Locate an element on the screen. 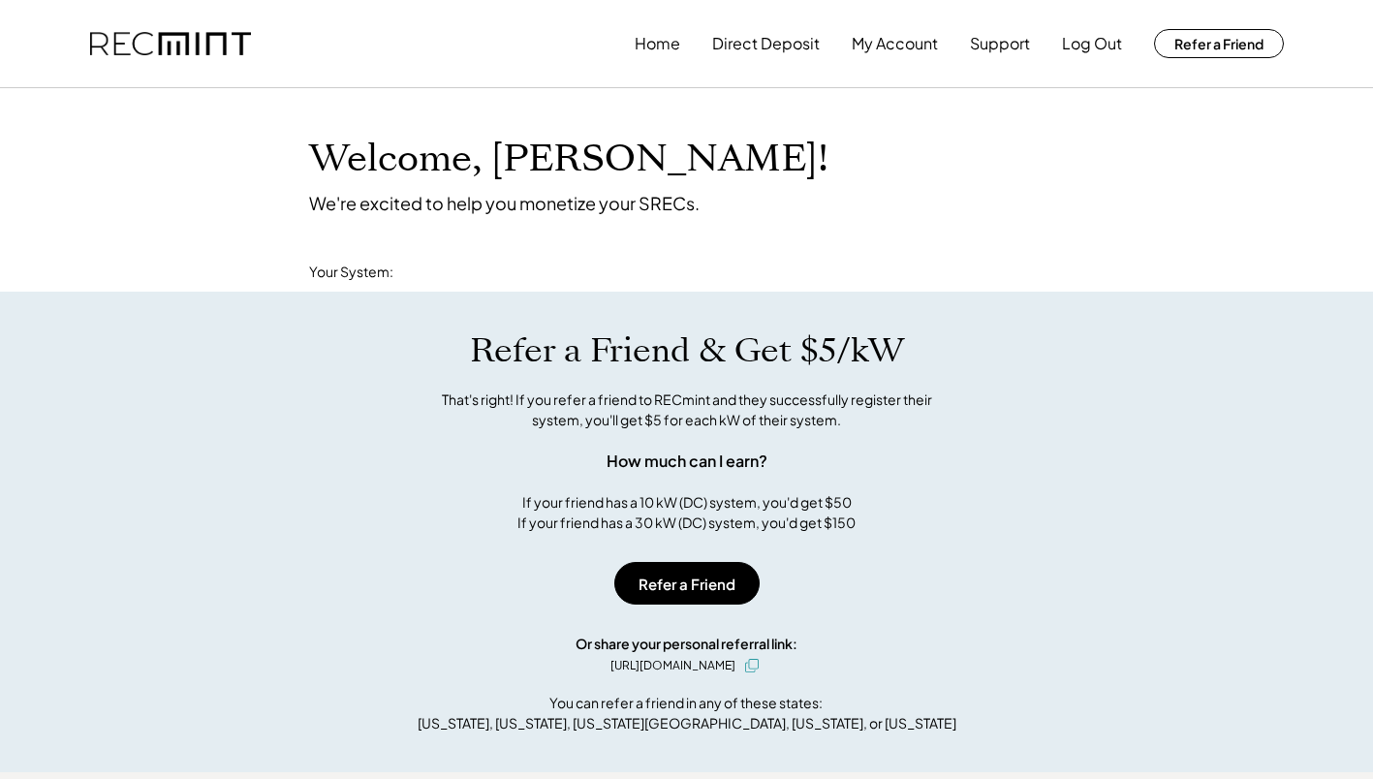  button: Home is located at coordinates (657, 44).